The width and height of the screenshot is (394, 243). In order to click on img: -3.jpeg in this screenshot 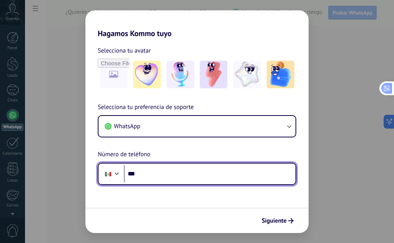, I will do `click(213, 75)`.